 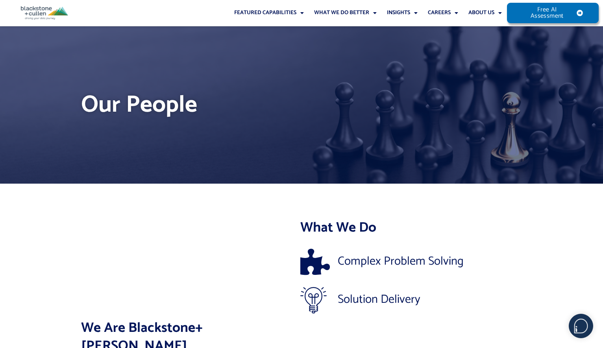 I want to click on h1: Our People, so click(x=301, y=105).